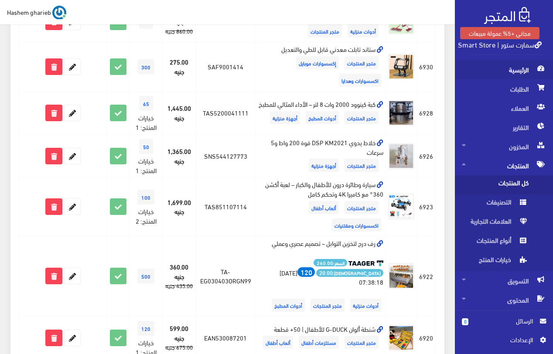  What do you see at coordinates (179, 113) in the screenshot?
I see `td: 1,445.00 جنيه` at bounding box center [179, 113].